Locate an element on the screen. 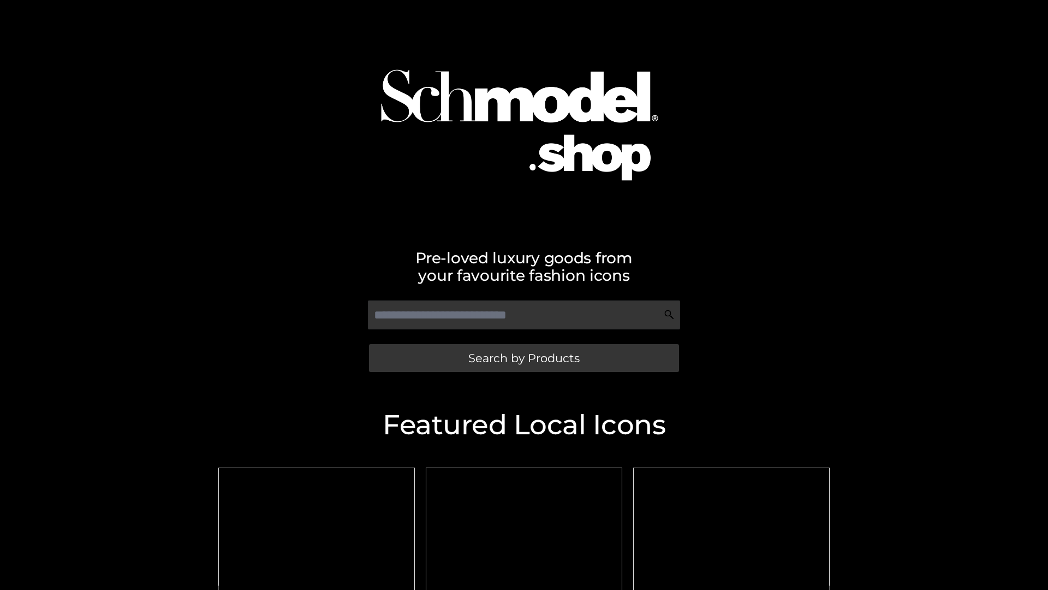  h2: Pre-loved luxury goods from your favourite fashion icons is located at coordinates (524, 266).